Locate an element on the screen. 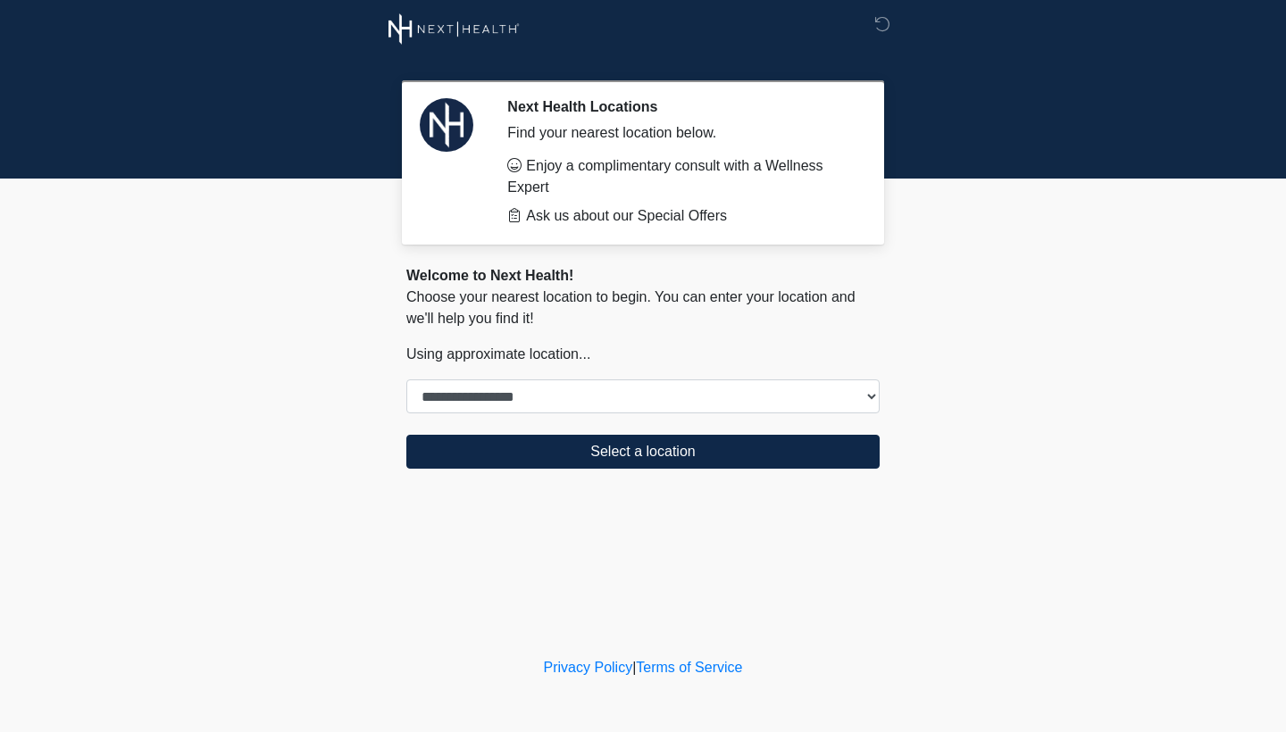 This screenshot has height=732, width=1286. span: Choose your nearest location to begin. You can enter your location and we'll help you find it! is located at coordinates (630, 307).